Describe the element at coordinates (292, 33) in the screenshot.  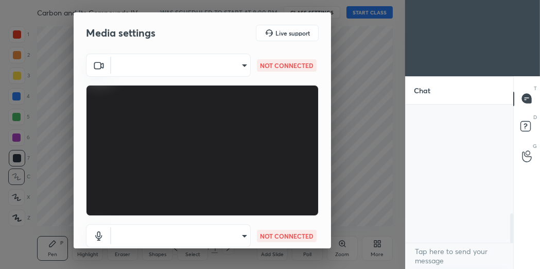
I see `h5: Live support` at that location.